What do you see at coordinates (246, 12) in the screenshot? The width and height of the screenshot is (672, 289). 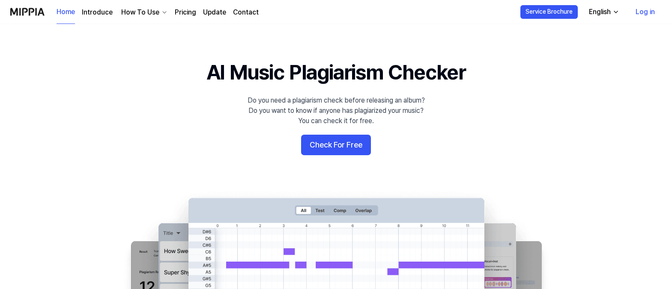 I see `a: Contact` at bounding box center [246, 12].